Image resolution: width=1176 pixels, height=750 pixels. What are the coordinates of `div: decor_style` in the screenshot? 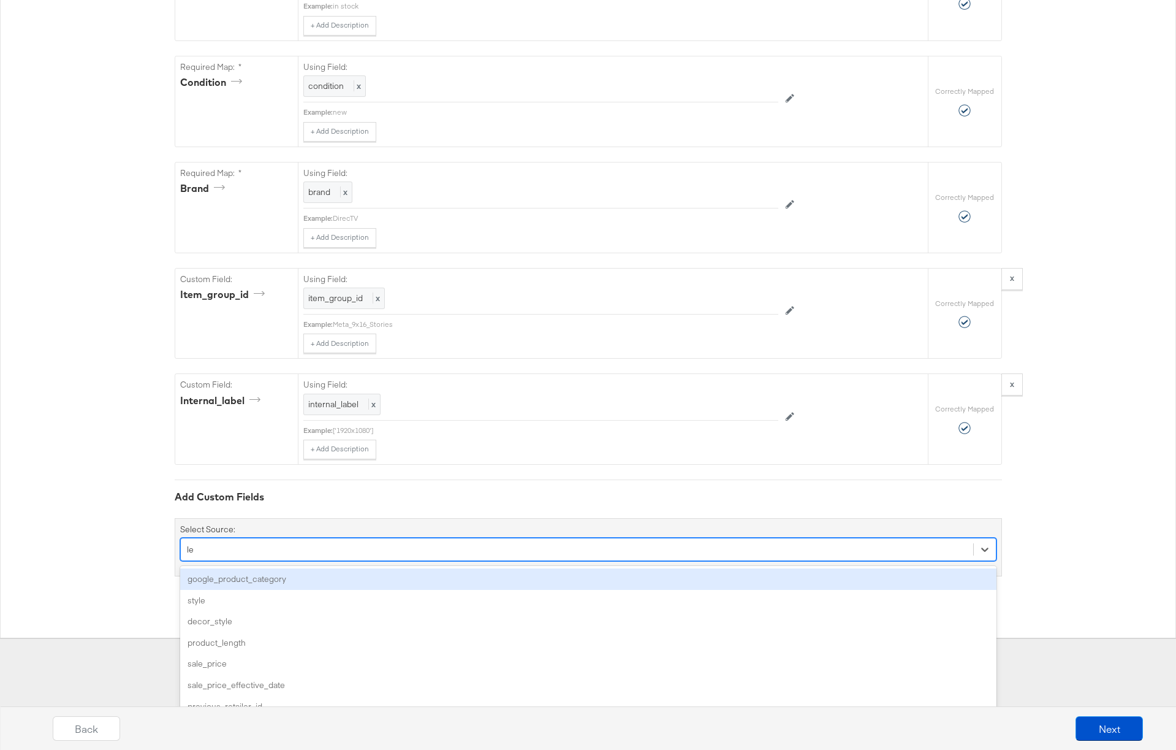 It's located at (588, 621).